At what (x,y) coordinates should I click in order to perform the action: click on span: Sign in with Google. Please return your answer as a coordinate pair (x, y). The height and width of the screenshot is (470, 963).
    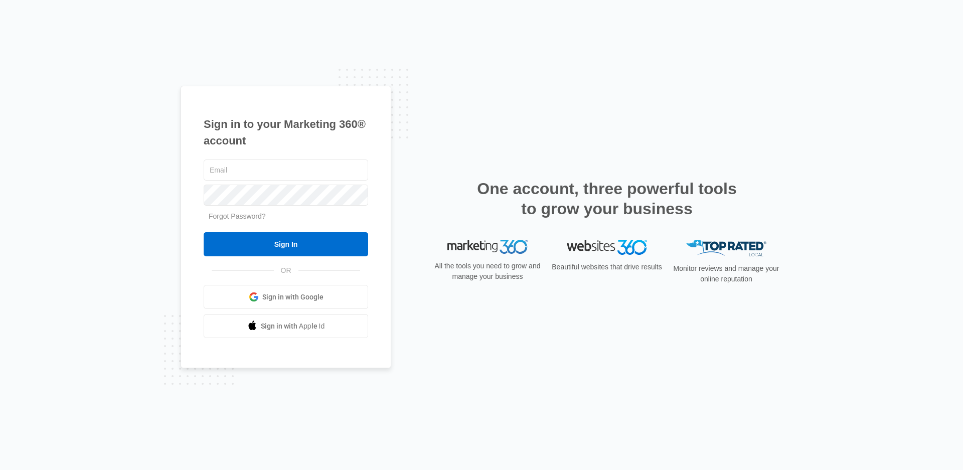
    Looking at the image, I should click on (293, 297).